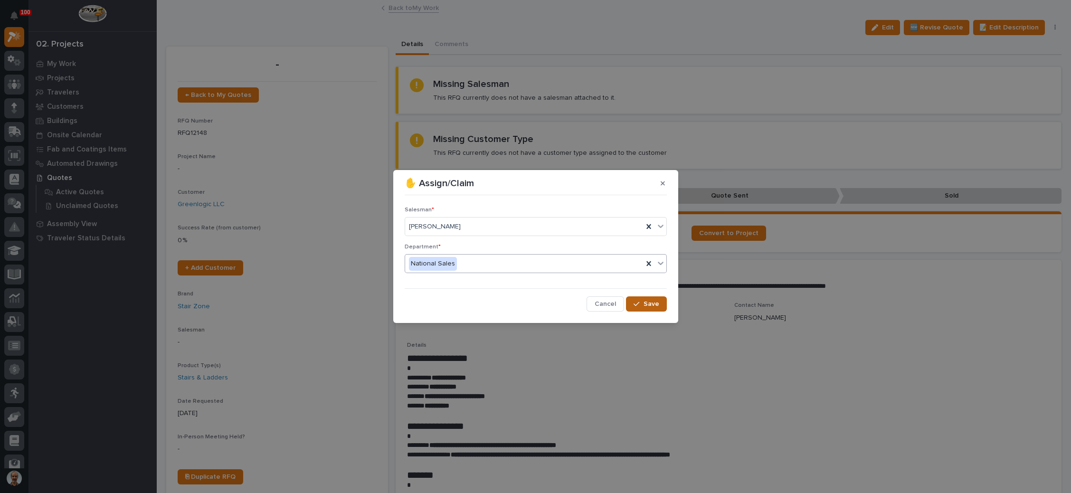 This screenshot has width=1071, height=493. What do you see at coordinates (419, 210) in the screenshot?
I see `span: Salesman` at bounding box center [419, 210].